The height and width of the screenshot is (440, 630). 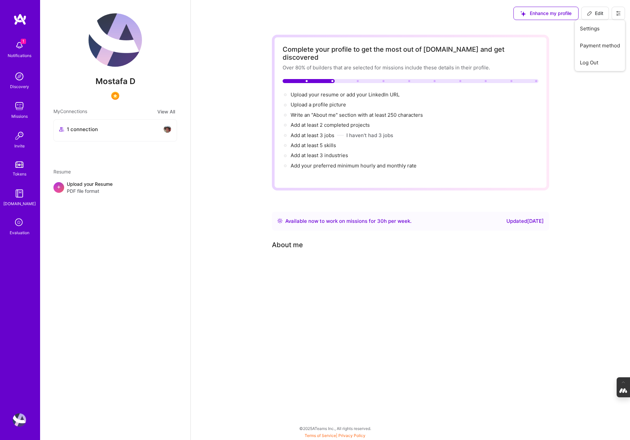 I want to click on img: discovery, so click(x=19, y=76).